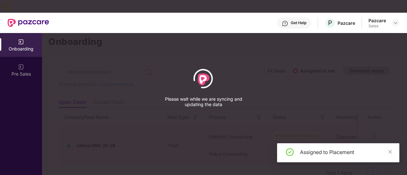  I want to click on img: svg+xml;base64,PHN2ZyBpZD0iRHJvcGRvd24tMzJ4MzIiIHhtbG5zPSJodHRwOi8vd3d3LnczLm9yZy8yMDAwL3N2ZyIgd2..., so click(395, 23).